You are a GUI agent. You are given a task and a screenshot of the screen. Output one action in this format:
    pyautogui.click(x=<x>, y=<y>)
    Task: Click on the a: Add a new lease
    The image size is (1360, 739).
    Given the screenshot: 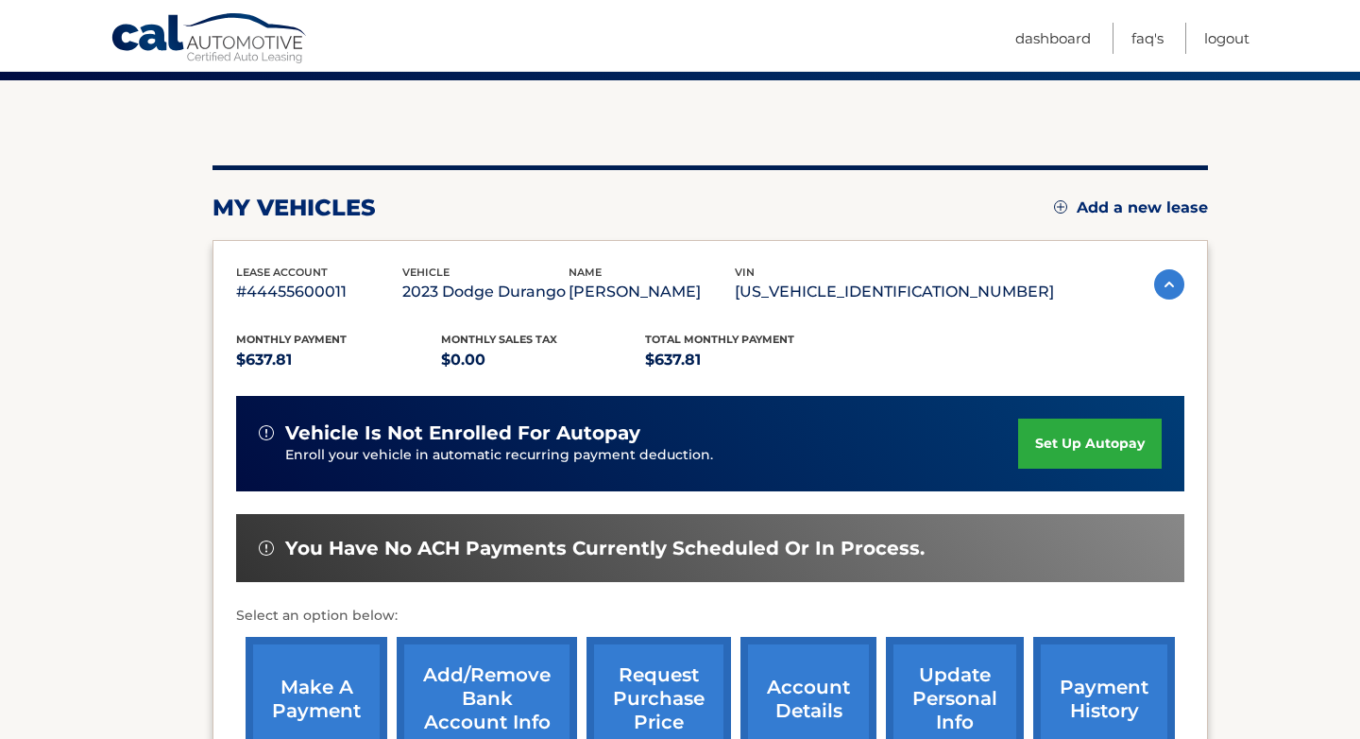 What is the action you would take?
    pyautogui.click(x=1130, y=208)
    